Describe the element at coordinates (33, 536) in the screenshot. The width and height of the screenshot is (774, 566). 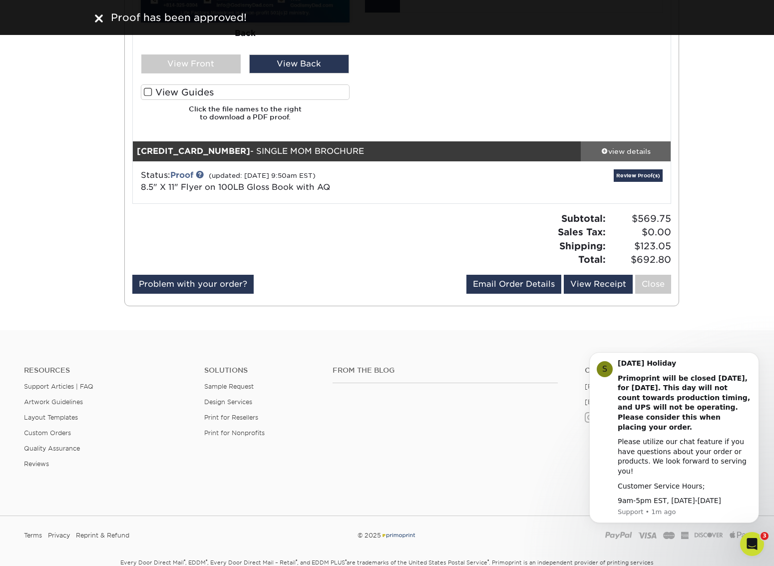
I see `a: Terms` at that location.